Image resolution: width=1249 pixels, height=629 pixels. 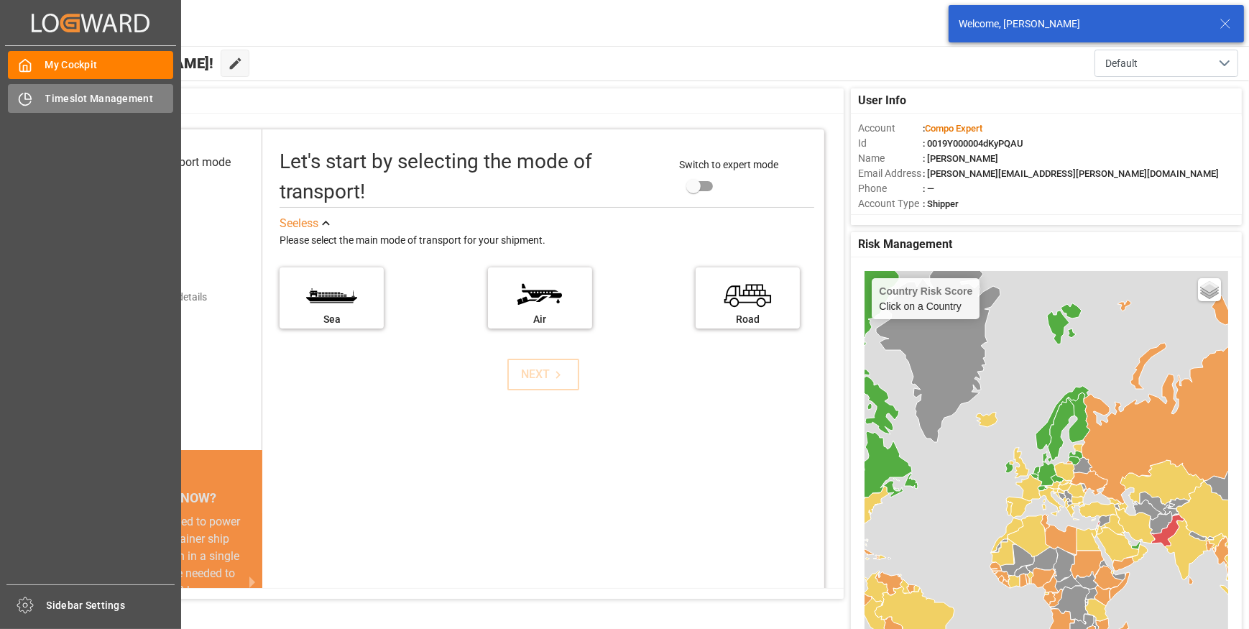 What do you see at coordinates (925, 291) in the screenshot?
I see `h4: Country Risk Score` at bounding box center [925, 291].